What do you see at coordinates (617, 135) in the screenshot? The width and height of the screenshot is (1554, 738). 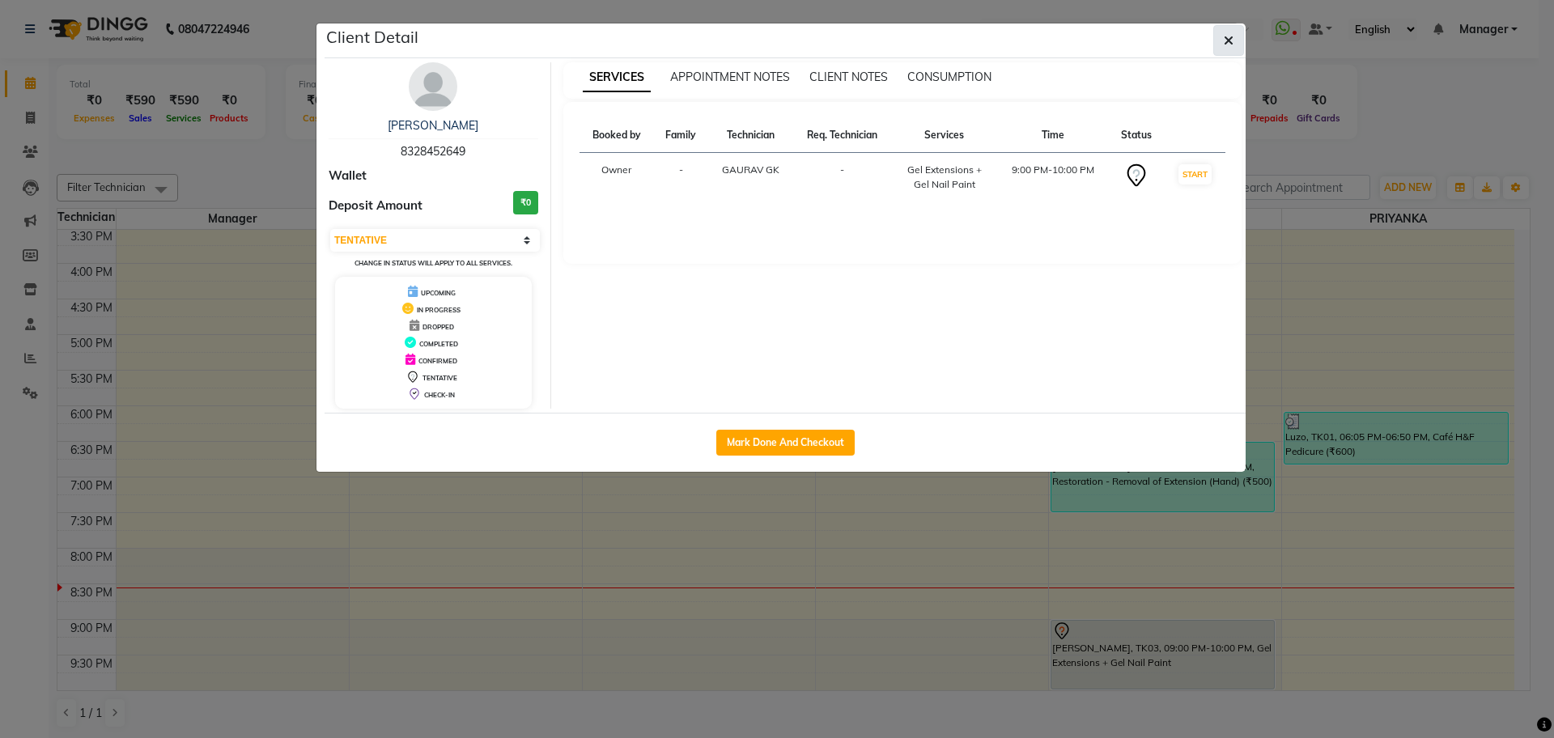 I see `th: Booked by` at bounding box center [617, 135].